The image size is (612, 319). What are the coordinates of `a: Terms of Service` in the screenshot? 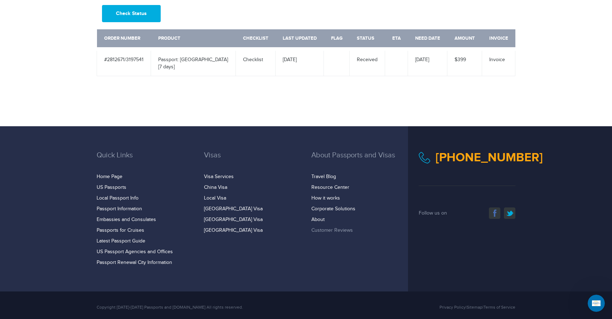 It's located at (499, 307).